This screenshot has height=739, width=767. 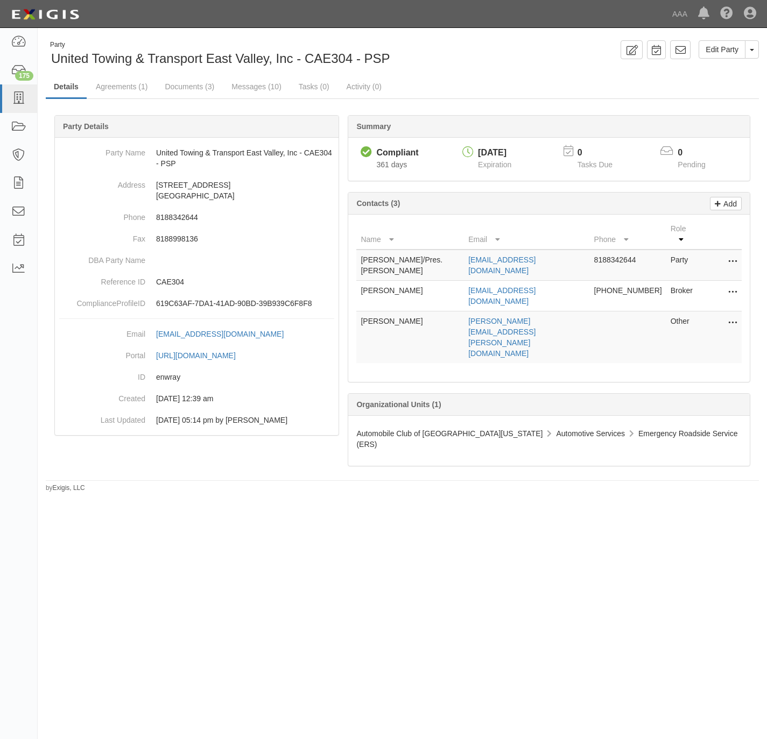 I want to click on small: by, so click(x=65, y=488).